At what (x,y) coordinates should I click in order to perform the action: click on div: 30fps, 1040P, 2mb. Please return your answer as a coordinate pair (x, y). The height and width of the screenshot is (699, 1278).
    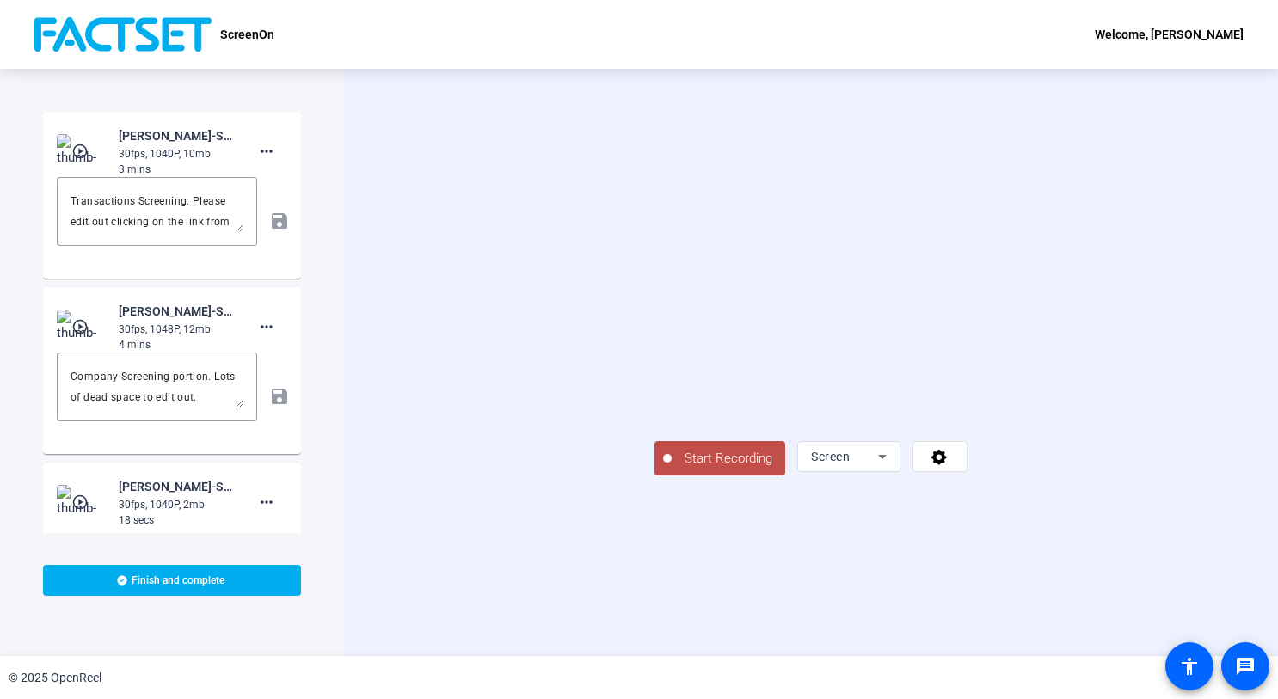
    Looking at the image, I should click on (176, 505).